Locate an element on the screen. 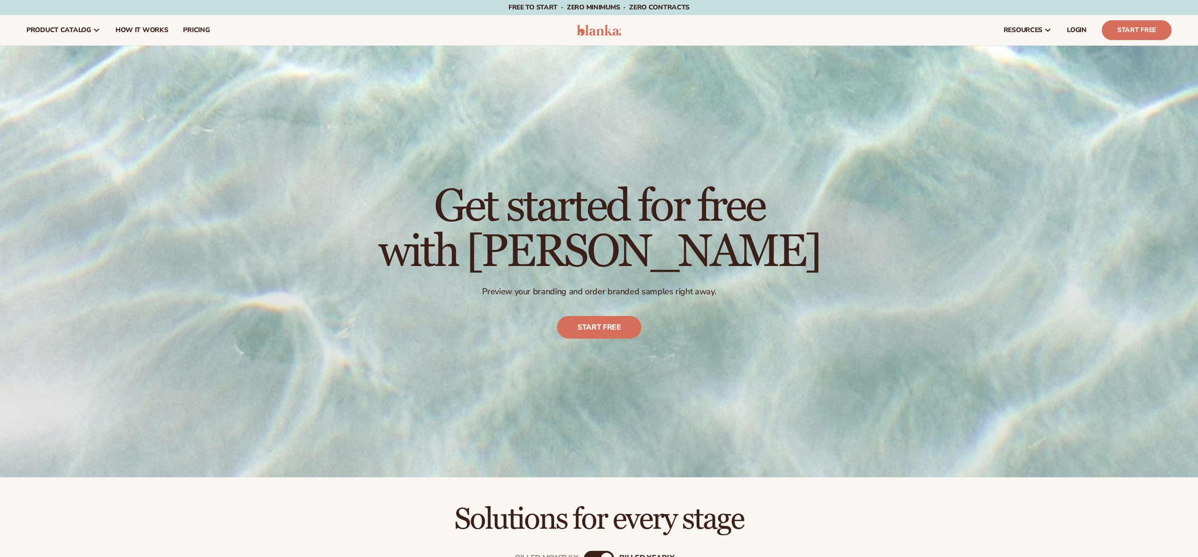  a: How It Works is located at coordinates (142, 30).